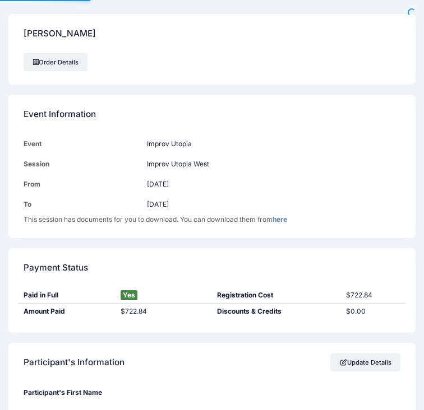 The image size is (424, 410). What do you see at coordinates (82, 164) in the screenshot?
I see `td: Session` at bounding box center [82, 164].